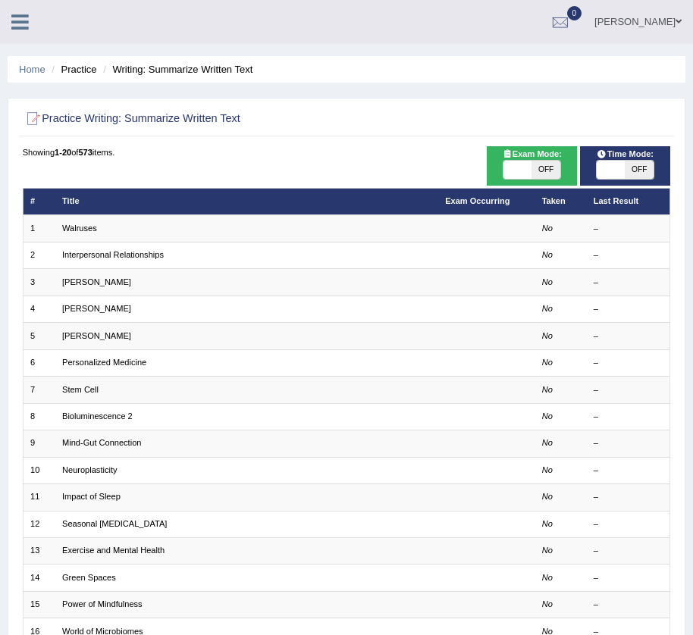  Describe the element at coordinates (39, 390) in the screenshot. I see `td: 7` at that location.